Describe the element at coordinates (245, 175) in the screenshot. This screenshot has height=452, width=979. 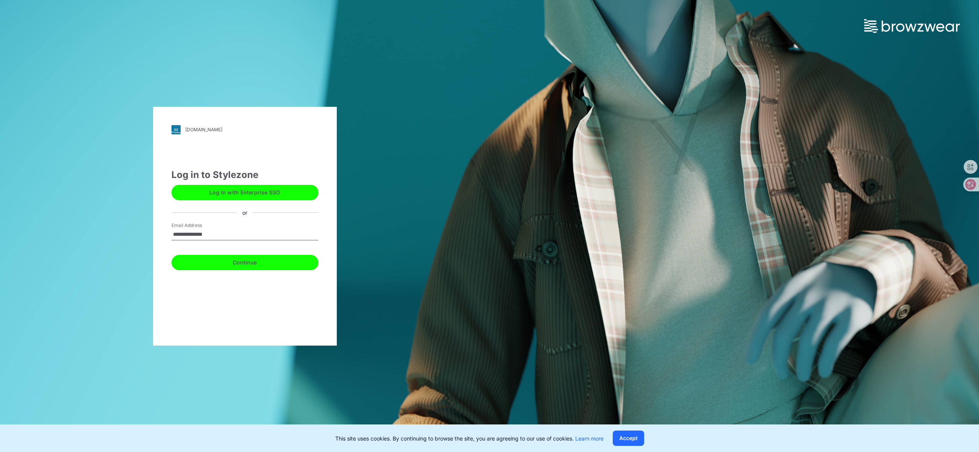
I see `div: Log in to Stylezone` at that location.